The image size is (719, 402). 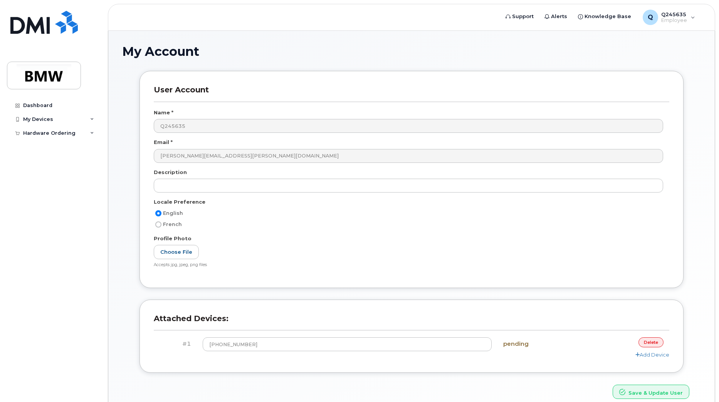 I want to click on h4: #1, so click(x=175, y=344).